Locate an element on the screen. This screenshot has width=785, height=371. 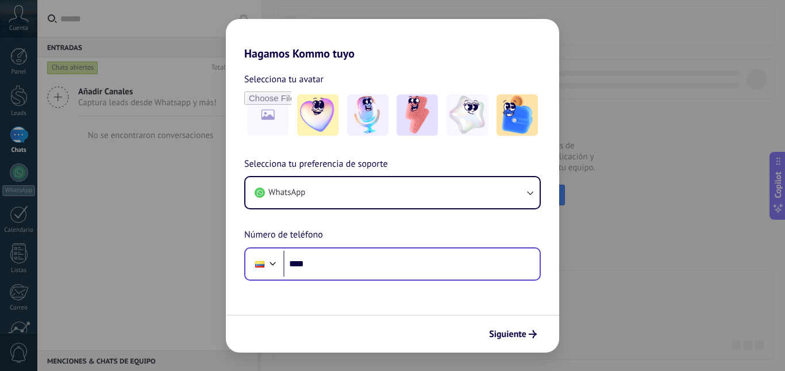
img: -2.jpeg is located at coordinates (368, 115).